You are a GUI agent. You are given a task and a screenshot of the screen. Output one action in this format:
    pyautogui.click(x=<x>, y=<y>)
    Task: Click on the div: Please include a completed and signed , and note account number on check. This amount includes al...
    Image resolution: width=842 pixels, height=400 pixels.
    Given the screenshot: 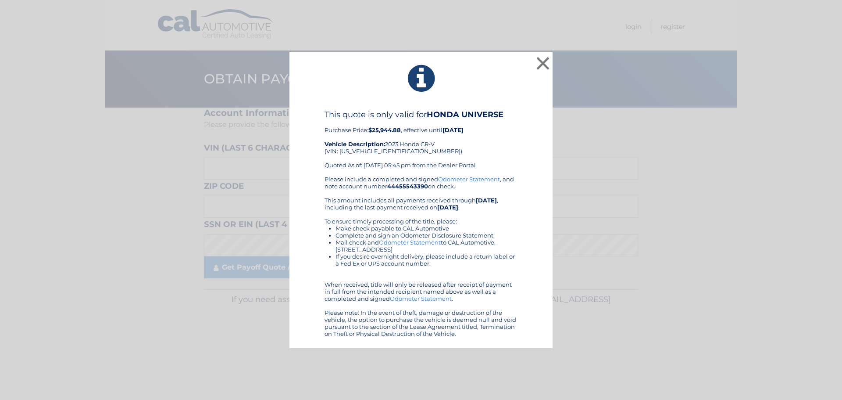 What is the action you would take?
    pyautogui.click(x=421, y=256)
    